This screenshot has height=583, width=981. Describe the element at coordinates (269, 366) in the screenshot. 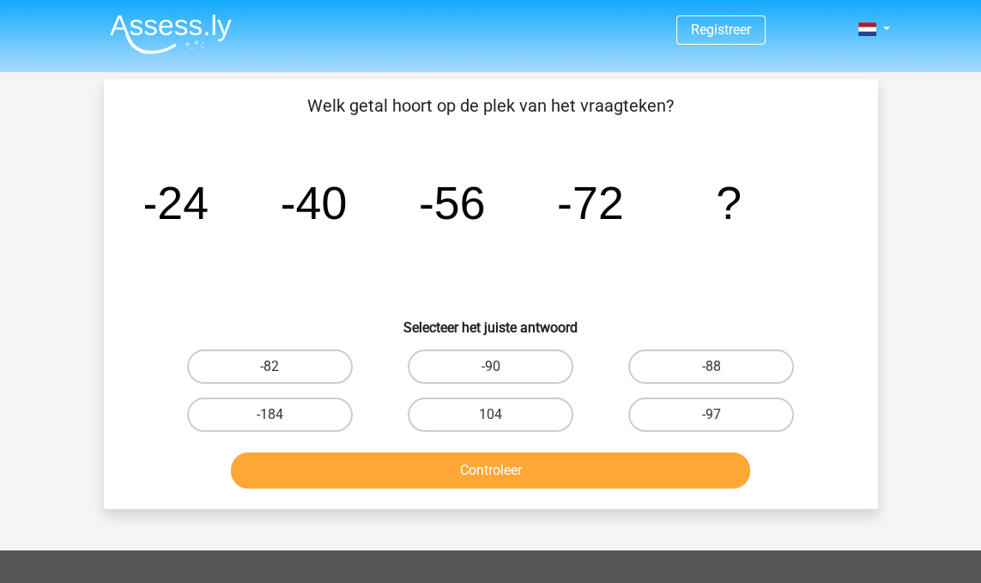

I see `label: -82` at that location.